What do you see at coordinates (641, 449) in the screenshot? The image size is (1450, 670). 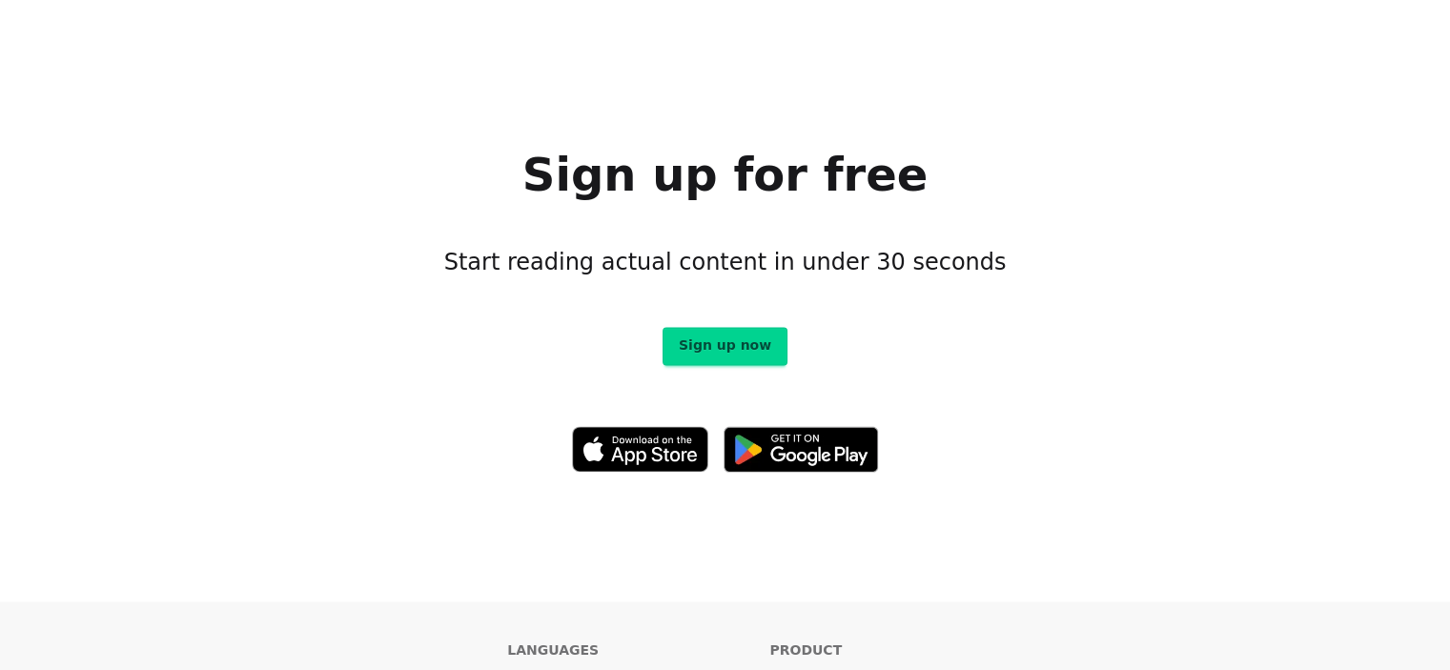 I see `img: Download on the App Store` at bounding box center [641, 449].